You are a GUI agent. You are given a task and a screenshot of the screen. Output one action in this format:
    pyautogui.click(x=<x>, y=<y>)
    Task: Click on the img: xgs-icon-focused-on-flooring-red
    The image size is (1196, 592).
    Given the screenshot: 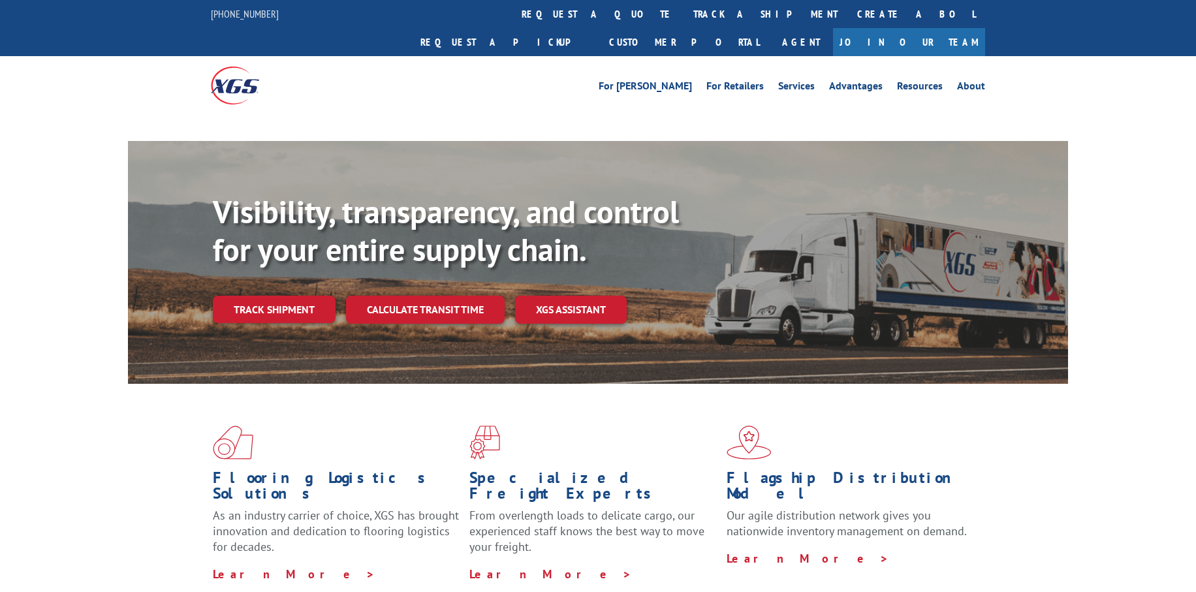 What is the action you would take?
    pyautogui.click(x=484, y=443)
    